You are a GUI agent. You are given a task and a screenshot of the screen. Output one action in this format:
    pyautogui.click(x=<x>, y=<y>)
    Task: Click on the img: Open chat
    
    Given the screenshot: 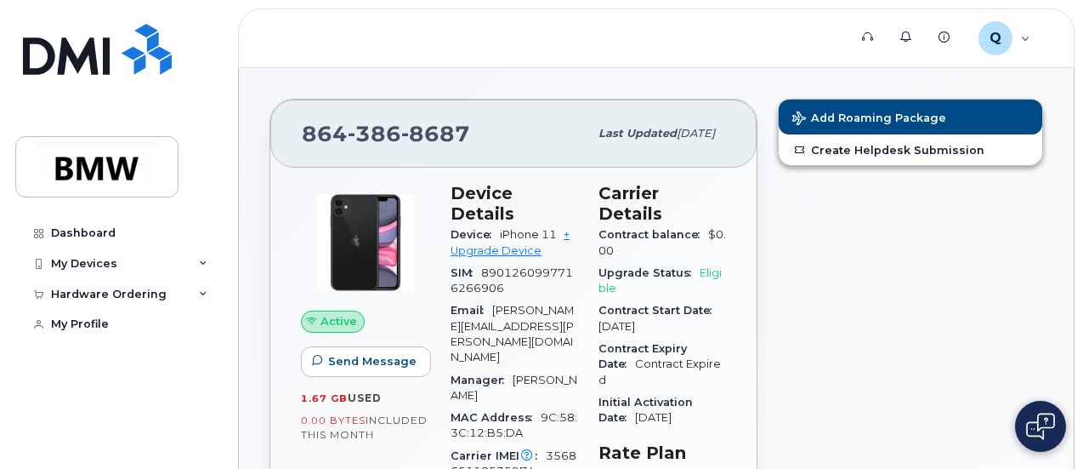 What is the action you would take?
    pyautogui.click(x=1041, y=426)
    